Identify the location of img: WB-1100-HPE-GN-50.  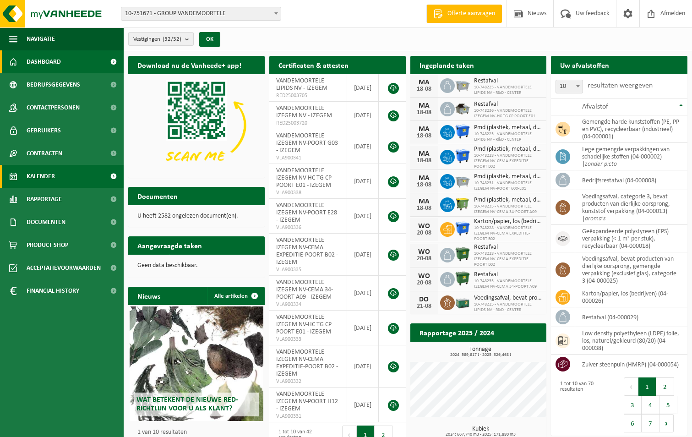
(462, 204).